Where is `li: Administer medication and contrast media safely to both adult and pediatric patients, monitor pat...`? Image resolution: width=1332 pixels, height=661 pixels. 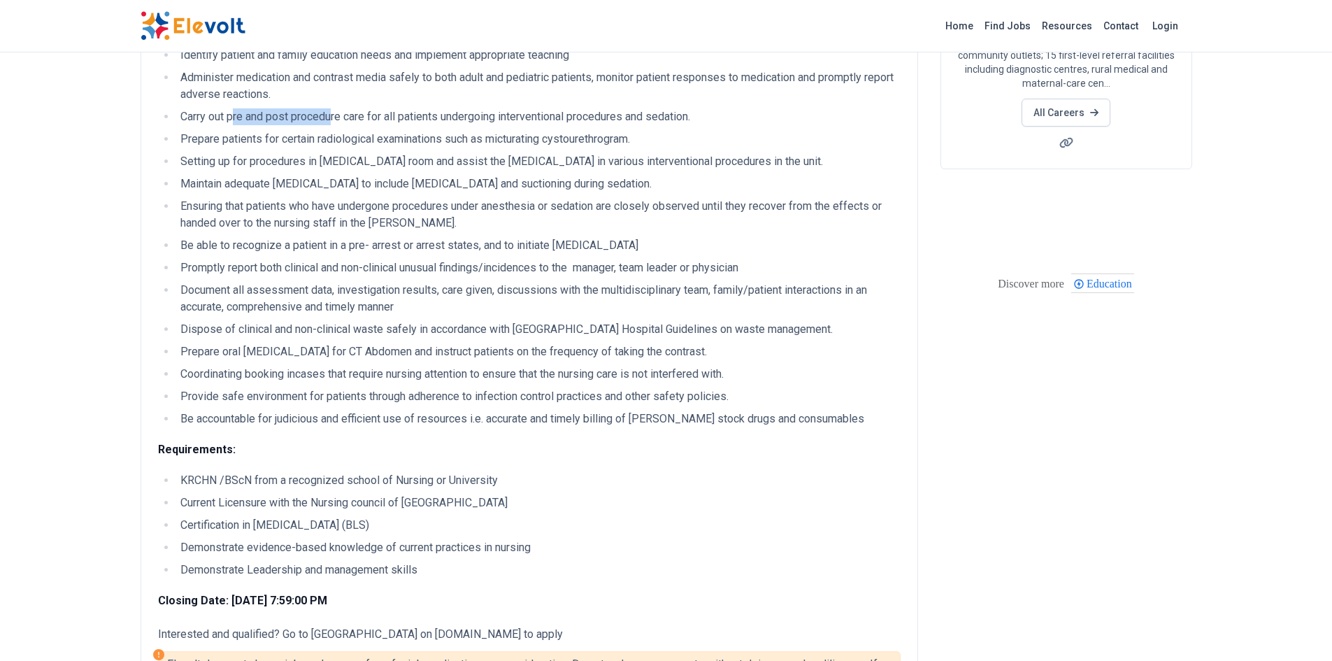
li: Administer medication and contrast media safely to both adult and pediatric patients, monitor pat... is located at coordinates (538, 86).